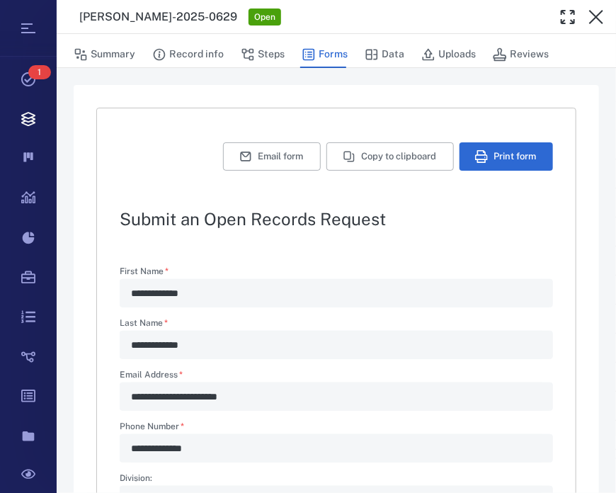 This screenshot has height=493, width=616. I want to click on label: Phone Number, so click(336, 428).